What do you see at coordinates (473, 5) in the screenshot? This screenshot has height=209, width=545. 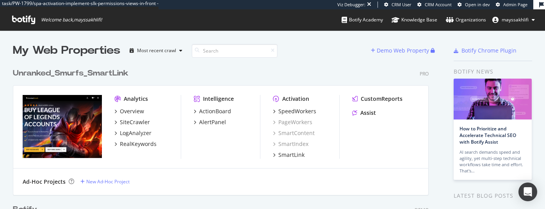 I see `a: Open in dev` at bounding box center [473, 5].